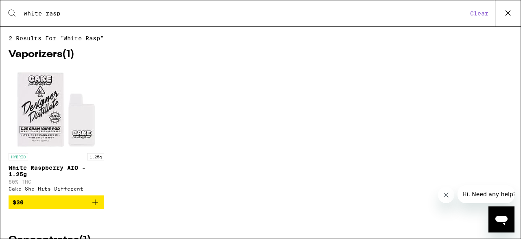 The height and width of the screenshot is (239, 521). I want to click on a: Open page for White Raspberry AIO - 1.25g from Cake She Hits Different, so click(56, 131).